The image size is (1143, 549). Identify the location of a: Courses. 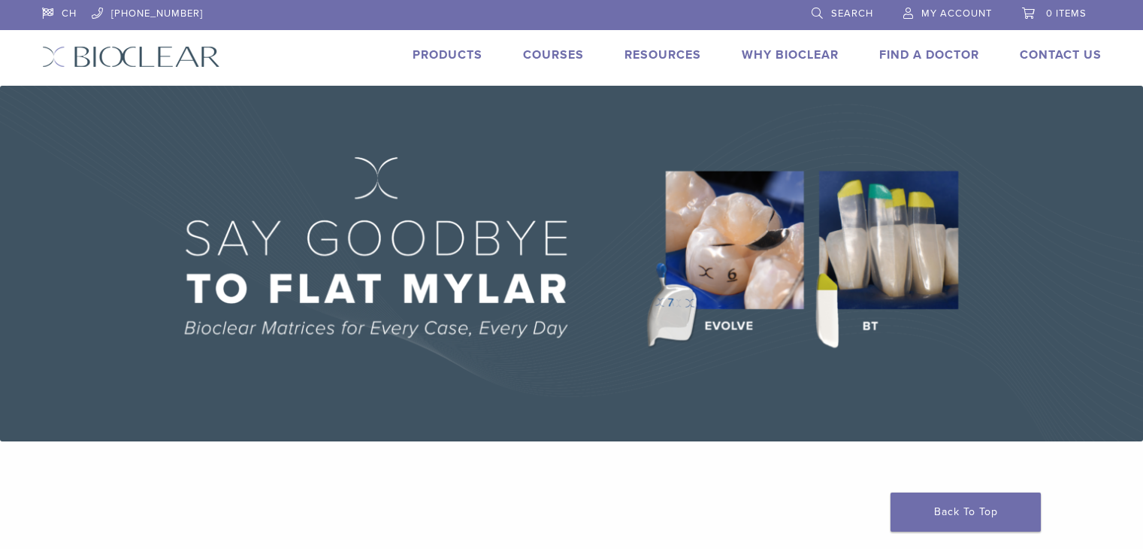
(553, 55).